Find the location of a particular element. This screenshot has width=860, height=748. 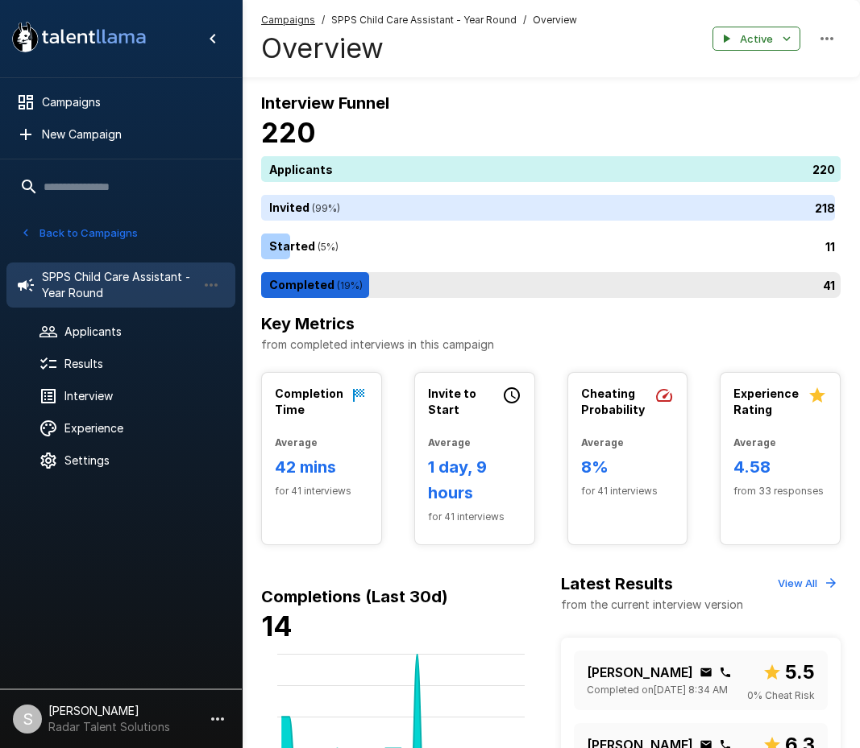

button: View All is located at coordinates (806, 583).